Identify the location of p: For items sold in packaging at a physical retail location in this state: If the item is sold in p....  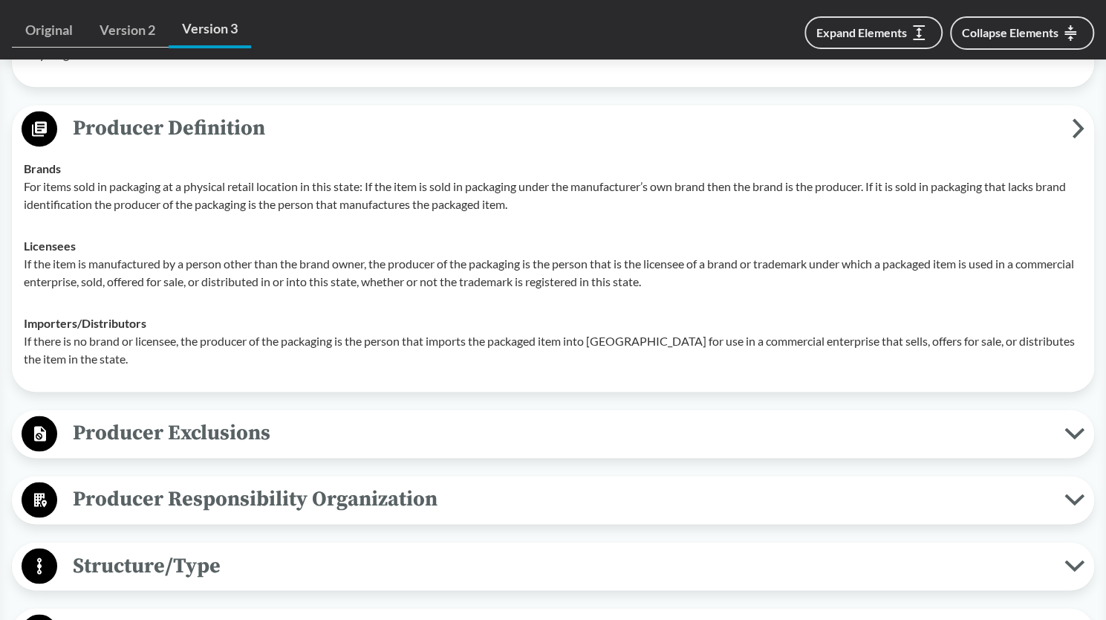
(553, 195).